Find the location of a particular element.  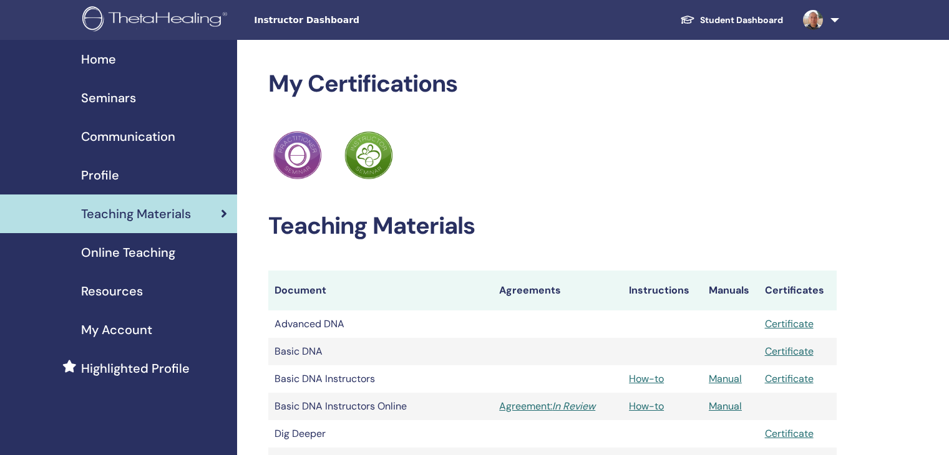

span: Communication is located at coordinates (128, 137).